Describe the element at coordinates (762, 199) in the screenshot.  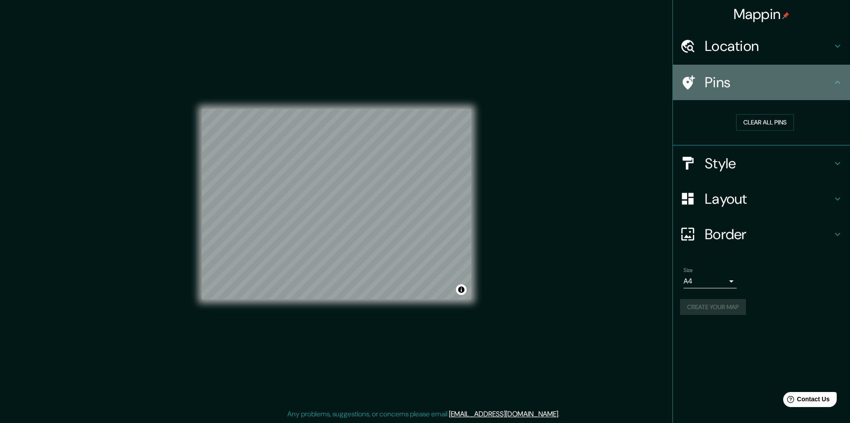
I see `div: Layout` at that location.